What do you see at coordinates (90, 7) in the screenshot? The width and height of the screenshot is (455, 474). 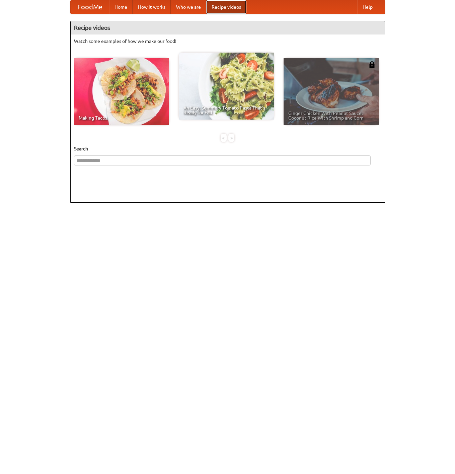 I see `a: FoodMe` at bounding box center [90, 7].